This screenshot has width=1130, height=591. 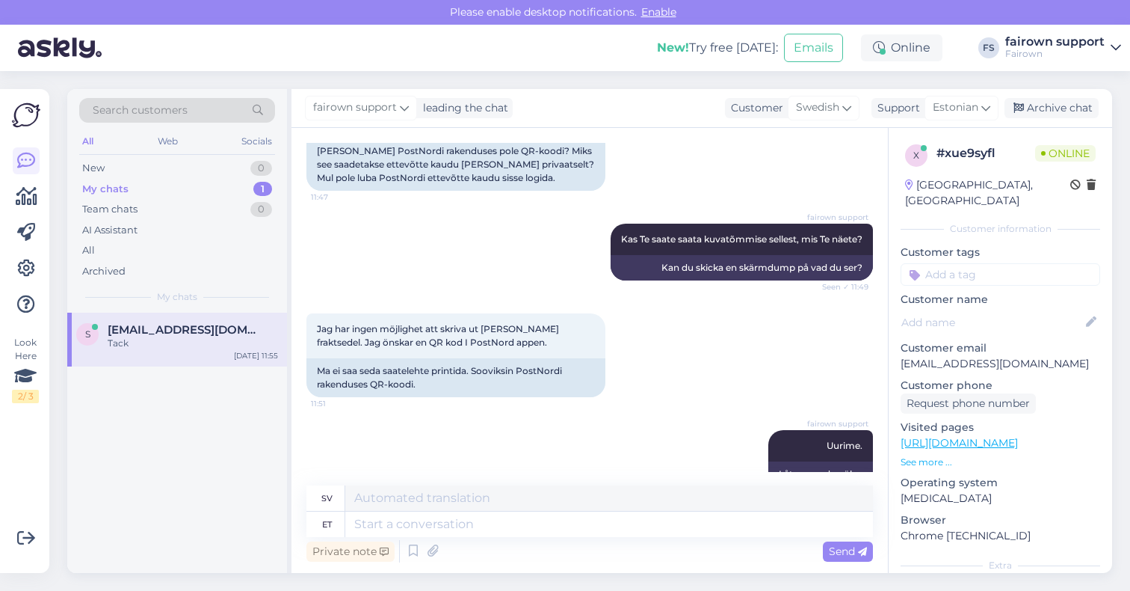 What do you see at coordinates (673, 47) in the screenshot?
I see `b: New!` at bounding box center [673, 47].